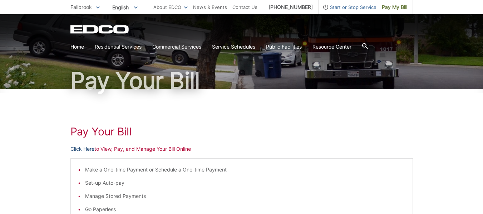 The width and height of the screenshot is (483, 214). Describe the element at coordinates (284, 47) in the screenshot. I see `a: Public Facilities` at that location.